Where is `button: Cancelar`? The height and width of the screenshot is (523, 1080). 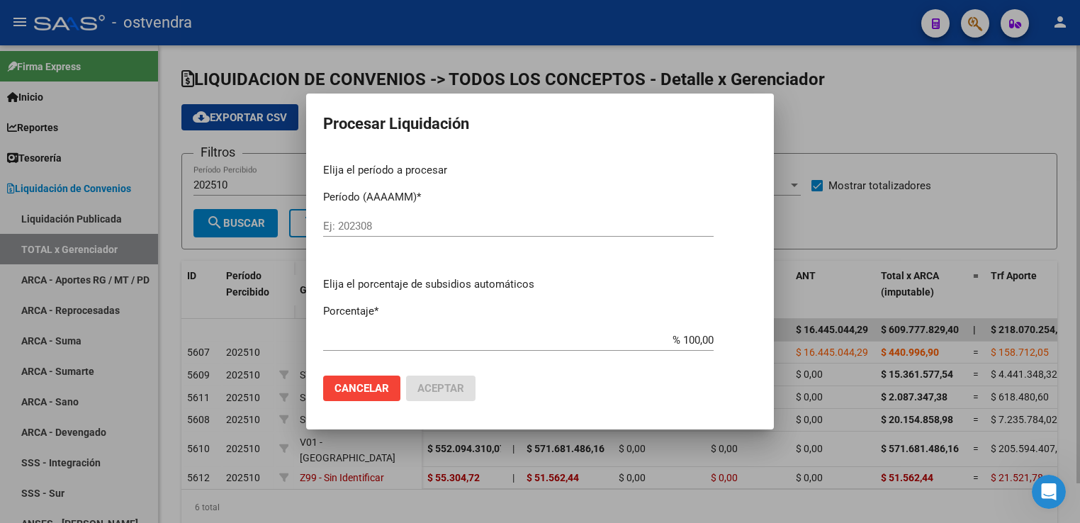 button: Cancelar is located at coordinates (361, 388).